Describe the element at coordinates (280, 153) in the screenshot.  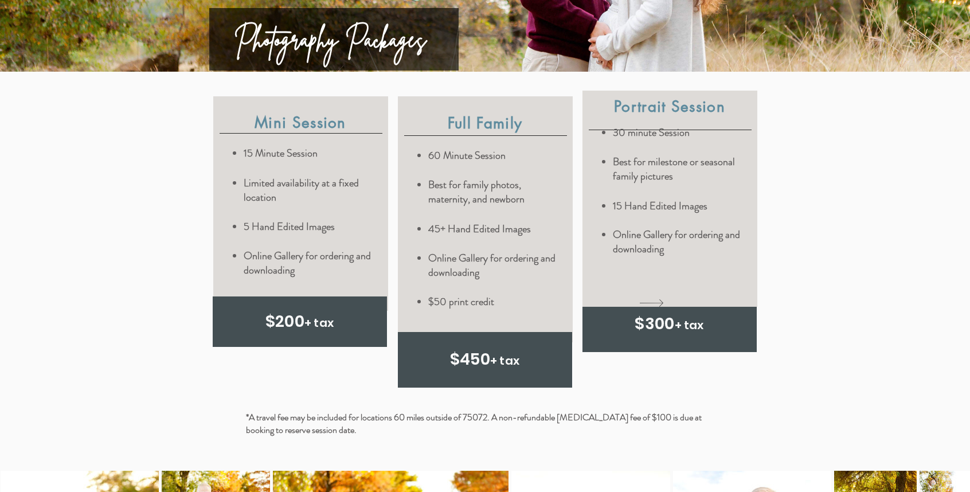
I see `span: 15 Minute Session` at that location.